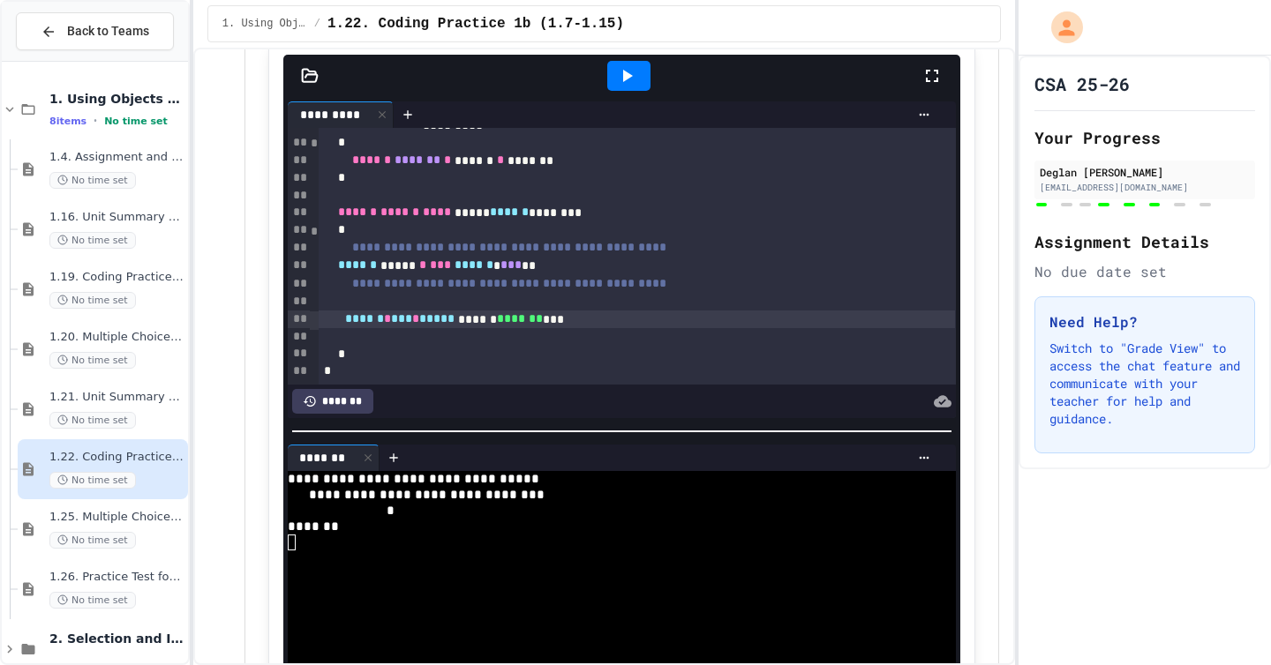 This screenshot has width=1271, height=665. Describe the element at coordinates (116, 397) in the screenshot. I see `span: 1.21. Unit Summary 1b (1.7-1.15)` at that location.